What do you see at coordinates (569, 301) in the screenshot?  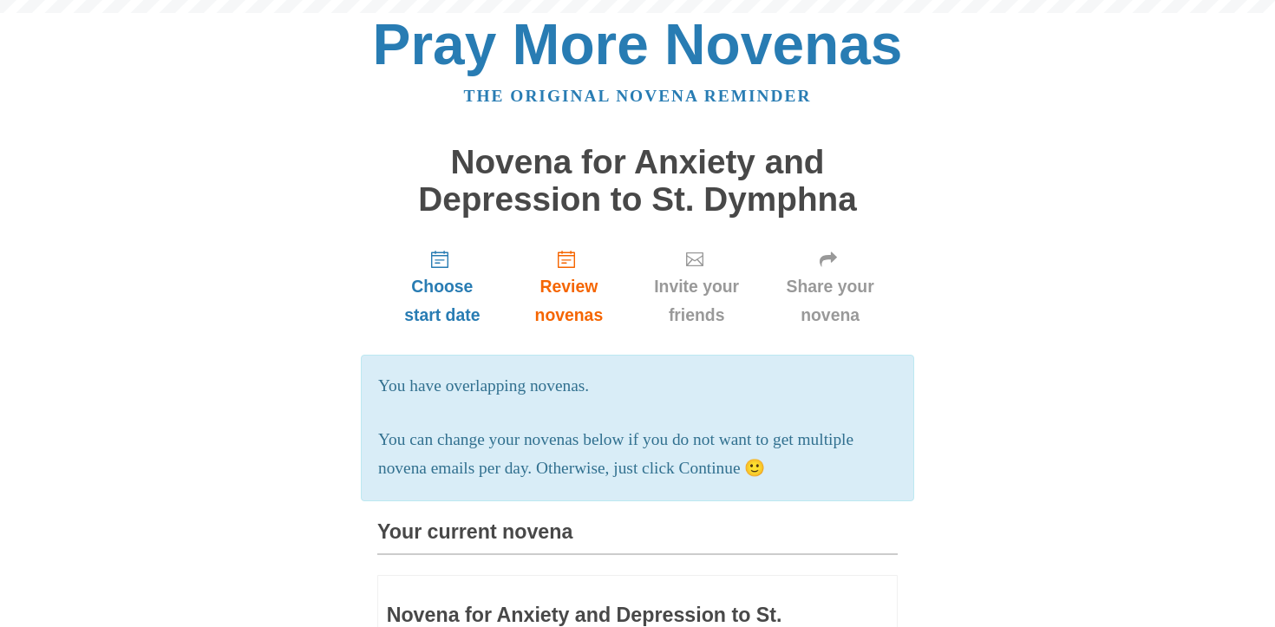 I see `span: Review novenas` at bounding box center [569, 301].